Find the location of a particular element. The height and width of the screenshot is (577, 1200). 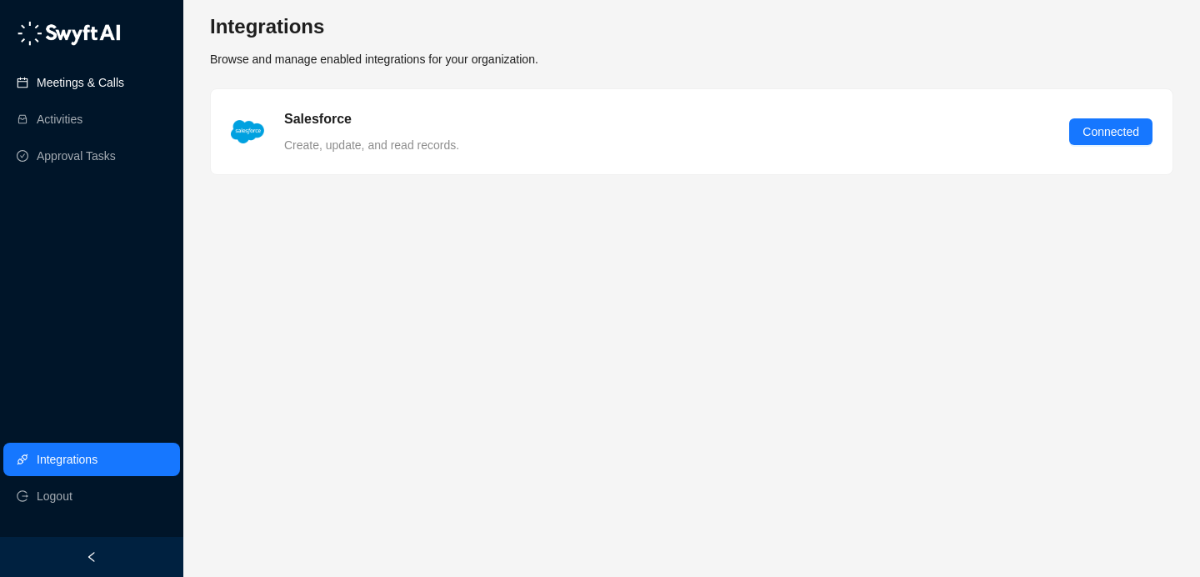

button: Connected is located at coordinates (1111, 132).